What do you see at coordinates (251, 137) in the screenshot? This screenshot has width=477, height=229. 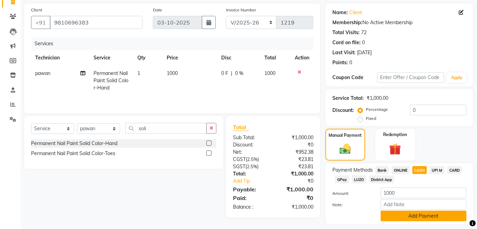 I see `div: Sub Total:` at bounding box center [251, 137].